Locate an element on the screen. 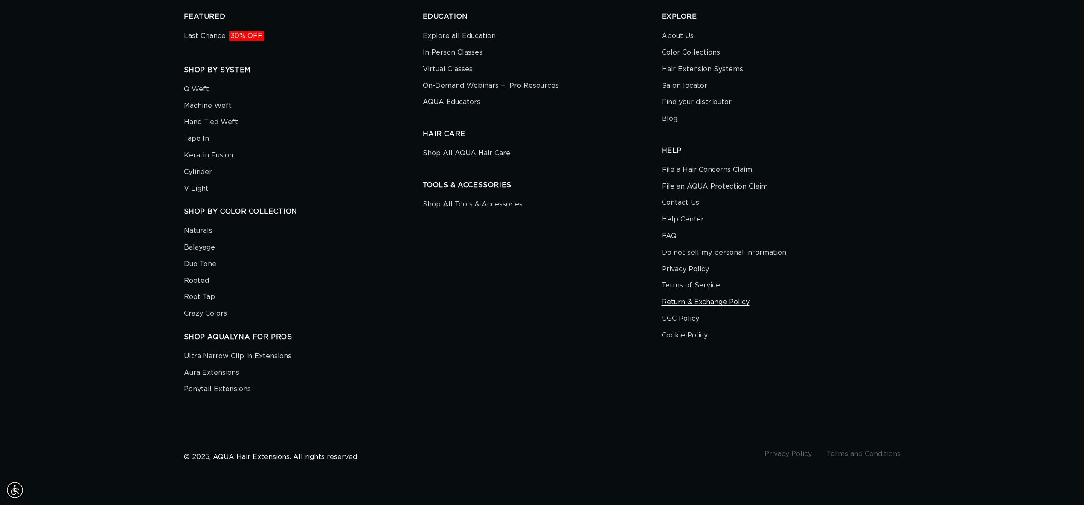 This screenshot has height=505, width=1084. a: Terms of Service is located at coordinates (690, 285).